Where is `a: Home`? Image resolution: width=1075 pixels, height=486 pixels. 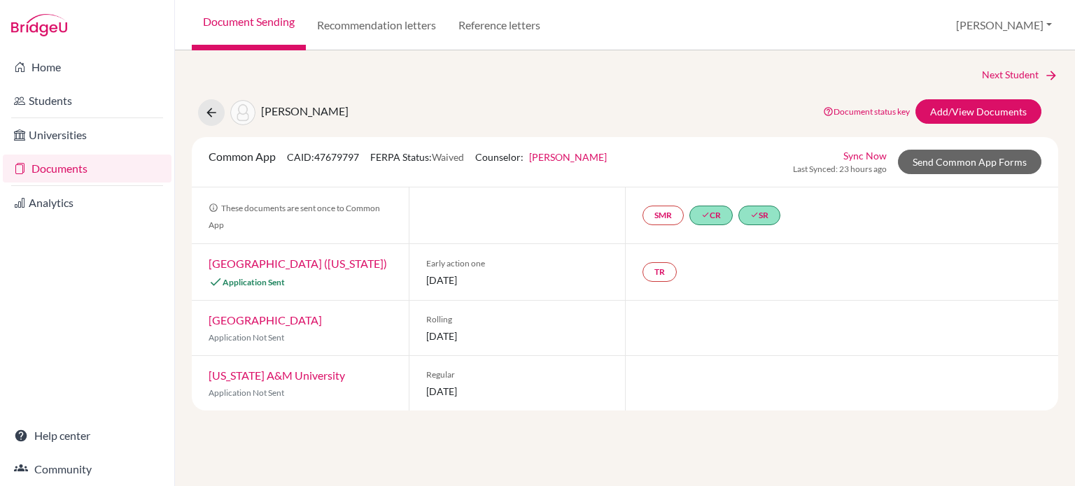
a: Home is located at coordinates (87, 67).